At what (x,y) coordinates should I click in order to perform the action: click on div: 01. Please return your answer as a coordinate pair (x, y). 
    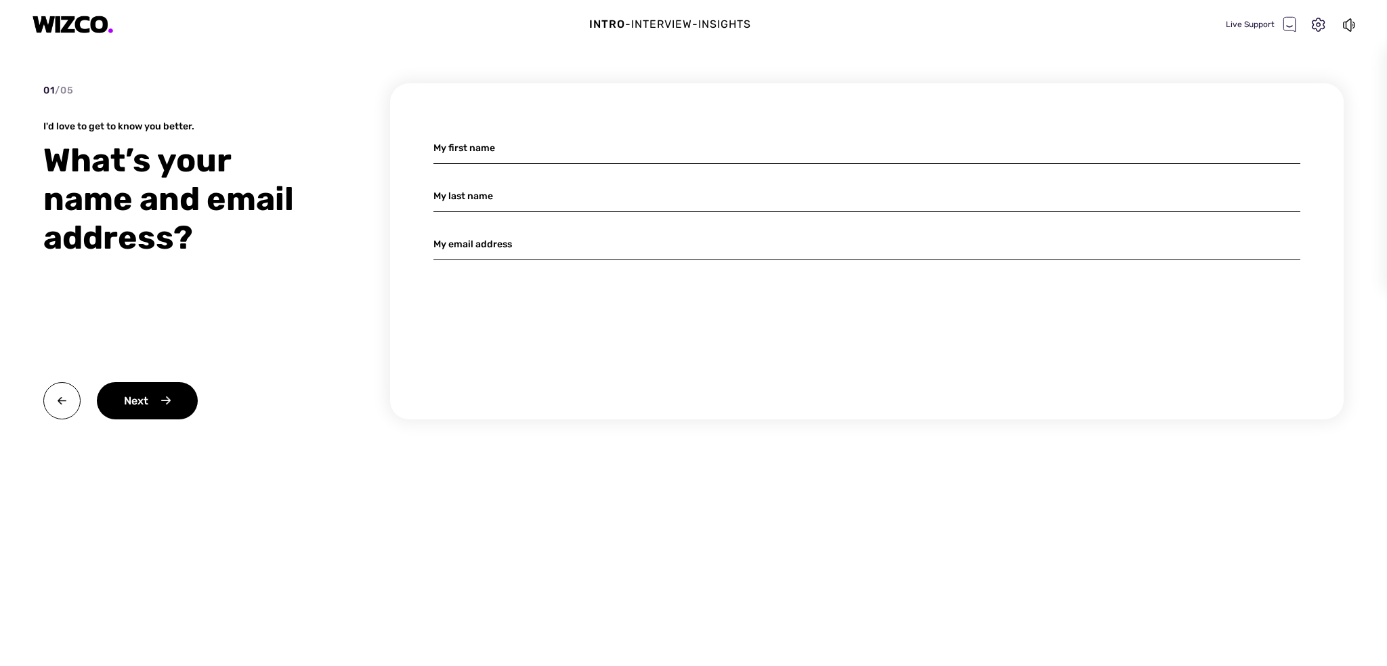
    Looking at the image, I should click on (58, 90).